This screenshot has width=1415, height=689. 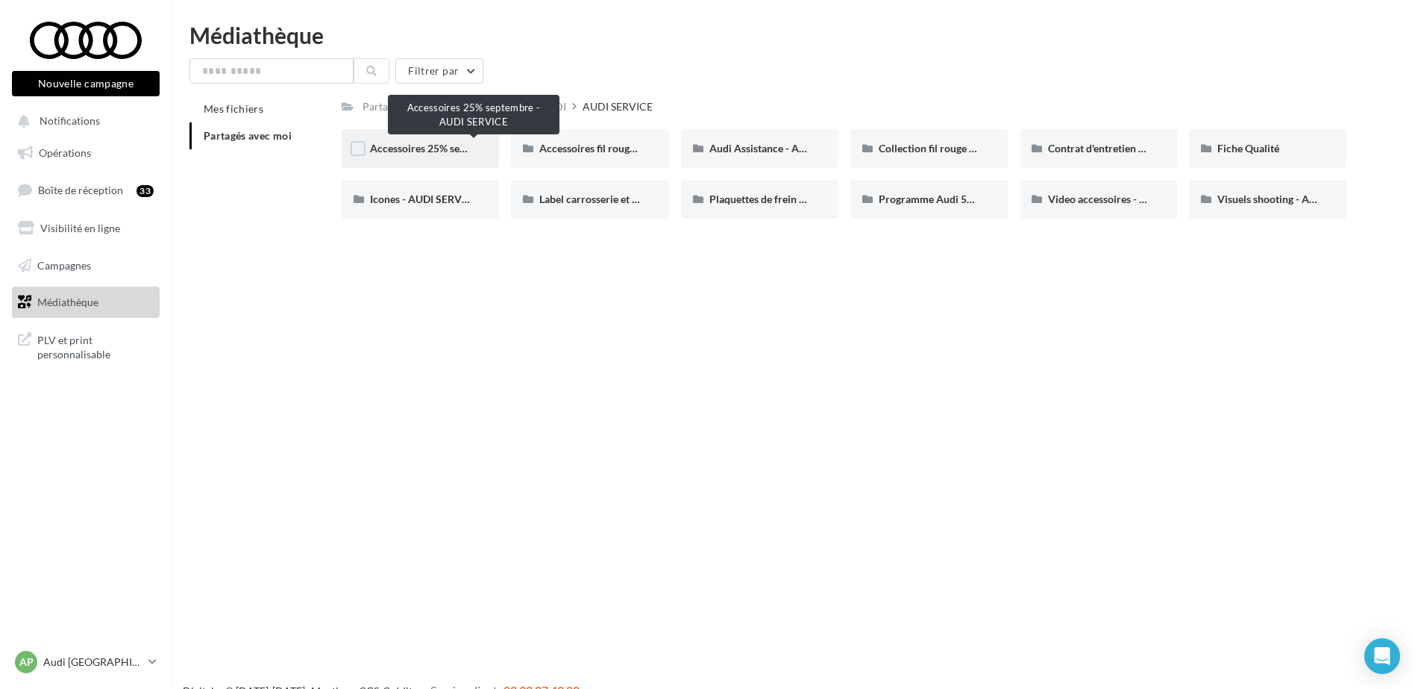 I want to click on div: Open Intercom Messenger, so click(x=1382, y=656).